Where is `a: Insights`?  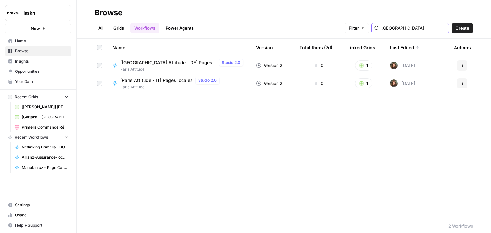 a: Insights is located at coordinates (38, 61).